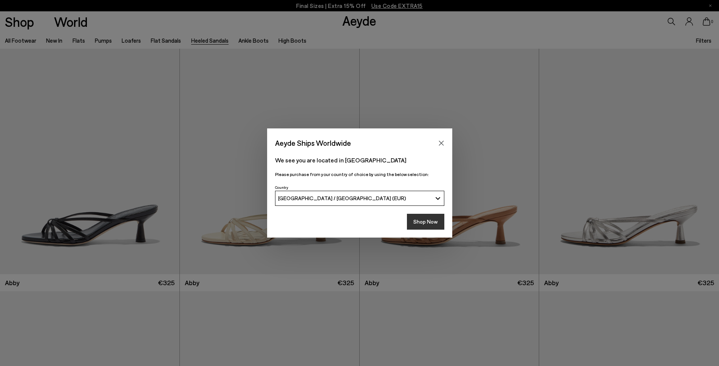 This screenshot has width=719, height=366. What do you see at coordinates (425, 222) in the screenshot?
I see `button: Shop Now` at bounding box center [425, 222].